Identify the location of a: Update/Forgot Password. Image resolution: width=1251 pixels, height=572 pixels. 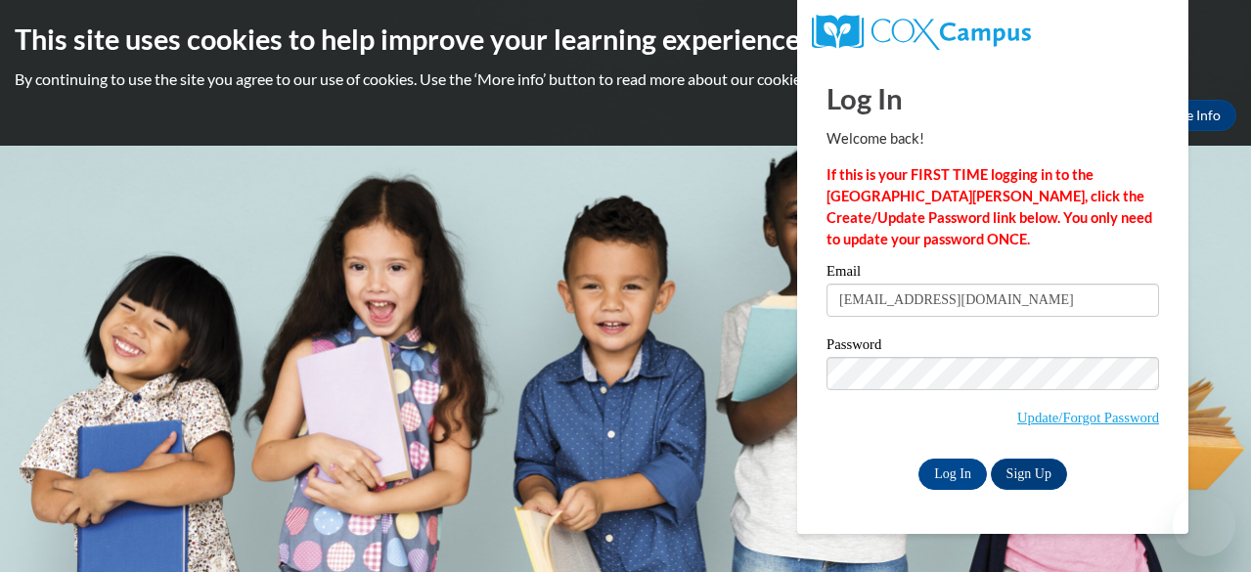
(1087, 418).